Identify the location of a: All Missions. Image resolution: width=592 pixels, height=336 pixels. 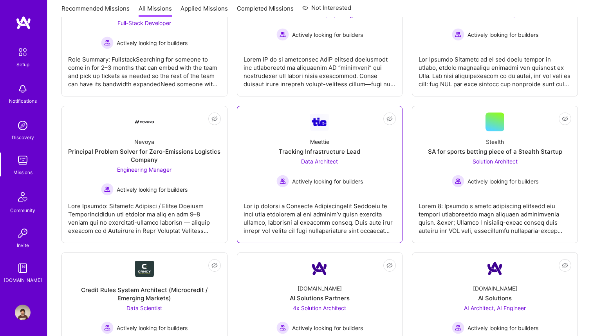
(155, 11).